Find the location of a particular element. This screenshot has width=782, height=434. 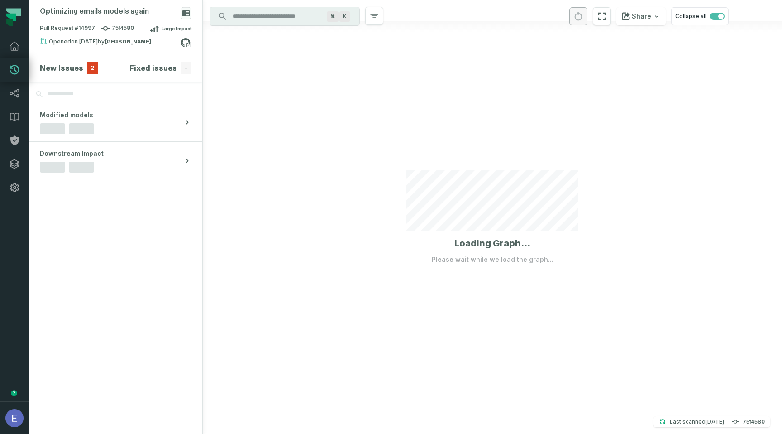

relative-time: Sep 13, 2025, 2:00 AM GMT+3 is located at coordinates (715, 421).